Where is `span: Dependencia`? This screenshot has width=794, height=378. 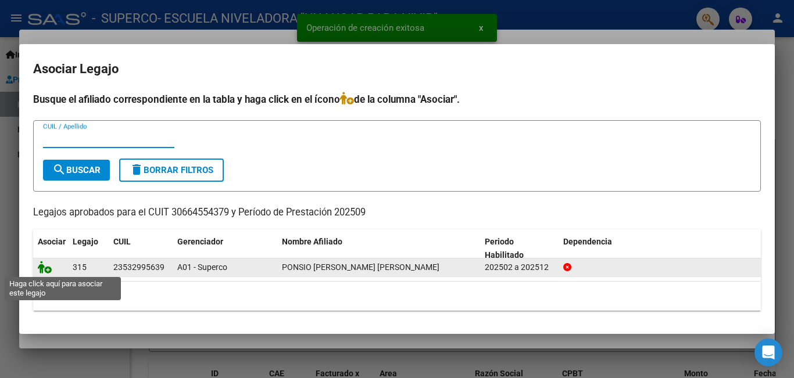
span: Dependencia is located at coordinates (588, 242).